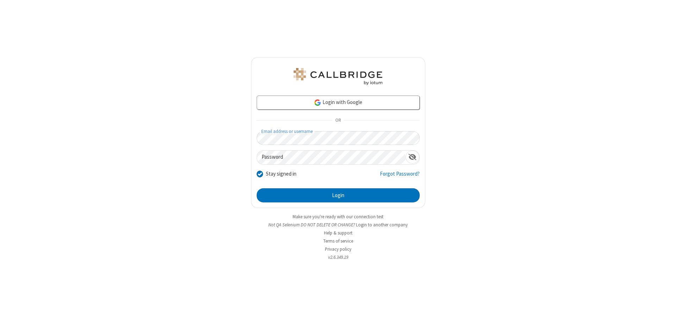  I want to click on a: Help & support, so click(338, 232).